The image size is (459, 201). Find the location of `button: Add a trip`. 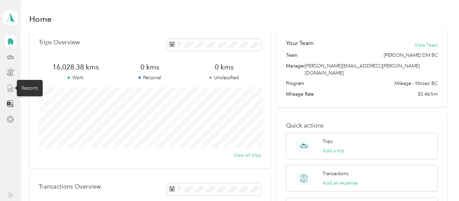

button: Add a trip is located at coordinates (334, 151).